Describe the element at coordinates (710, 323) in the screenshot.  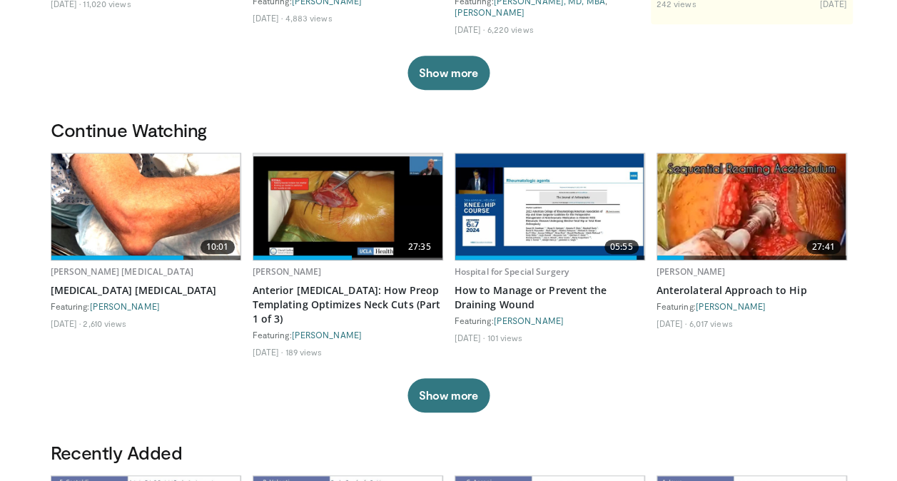
I see `li: 6,017 views` at that location.